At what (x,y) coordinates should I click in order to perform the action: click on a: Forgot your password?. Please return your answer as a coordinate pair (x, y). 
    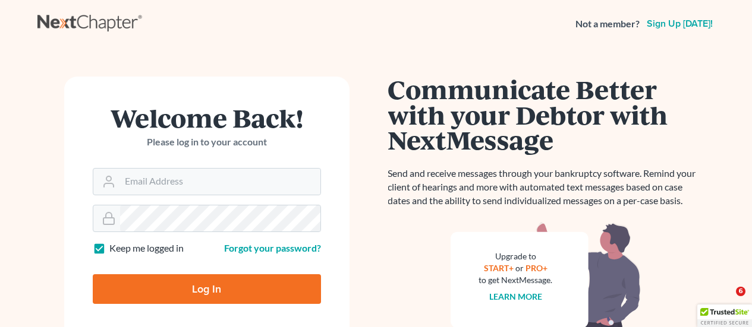
    Looking at the image, I should click on (272, 248).